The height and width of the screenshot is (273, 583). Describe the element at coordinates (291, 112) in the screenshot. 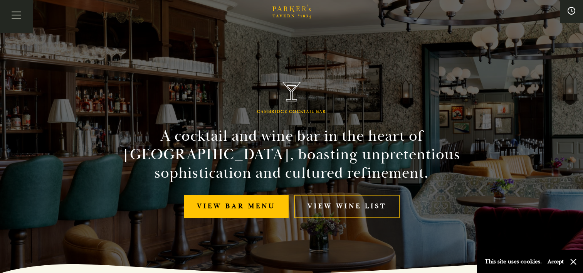

I see `h1: Cambridge Cocktail Bar` at that location.